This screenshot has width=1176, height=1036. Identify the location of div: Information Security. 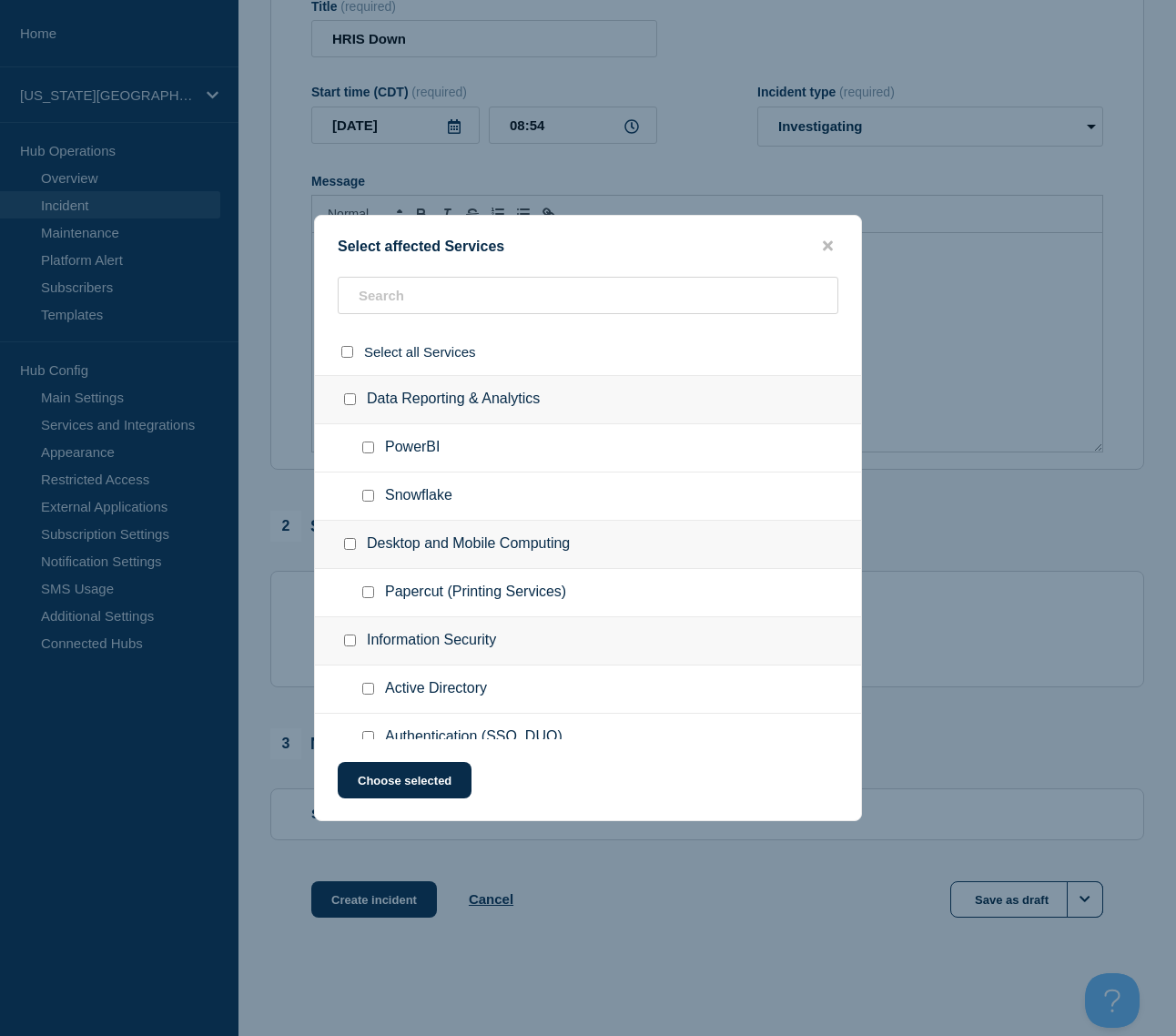
(588, 641).